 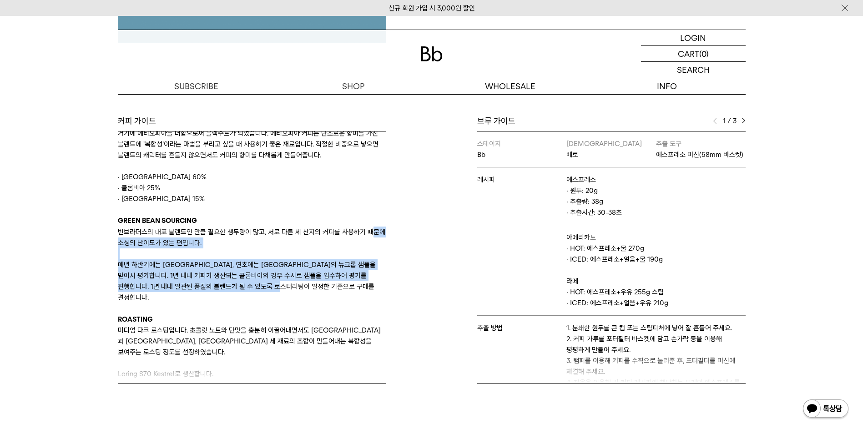 What do you see at coordinates (157, 221) in the screenshot?
I see `b: GREEN BEAN SOURCING` at bounding box center [157, 221].